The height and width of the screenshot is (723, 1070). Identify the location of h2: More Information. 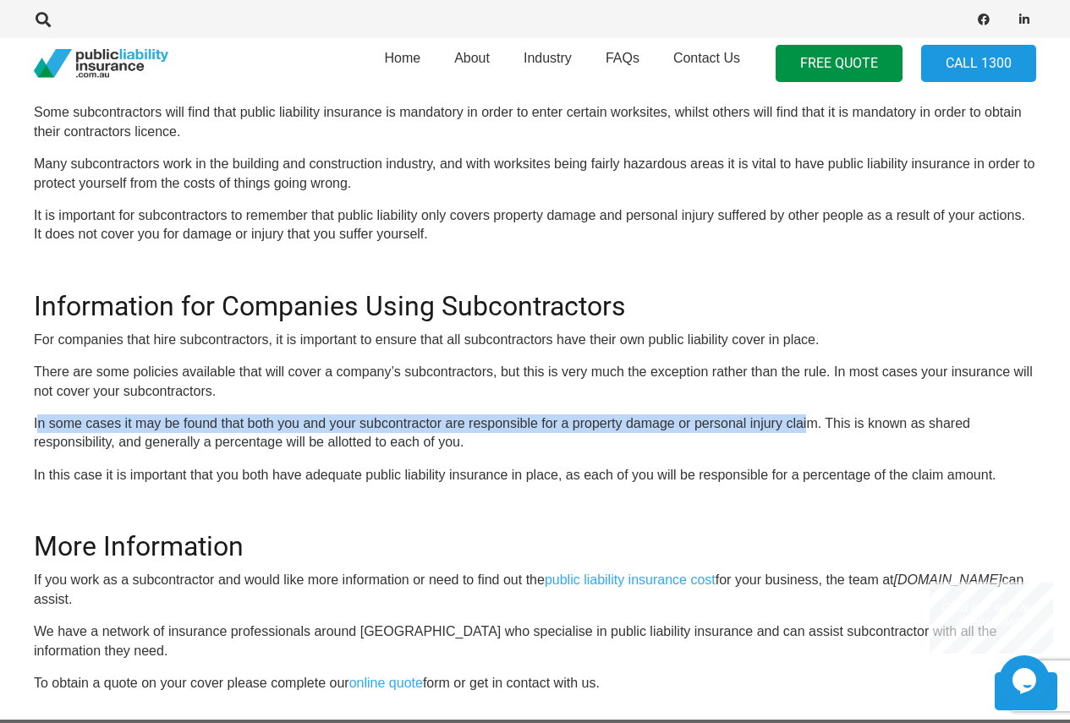
(535, 536).